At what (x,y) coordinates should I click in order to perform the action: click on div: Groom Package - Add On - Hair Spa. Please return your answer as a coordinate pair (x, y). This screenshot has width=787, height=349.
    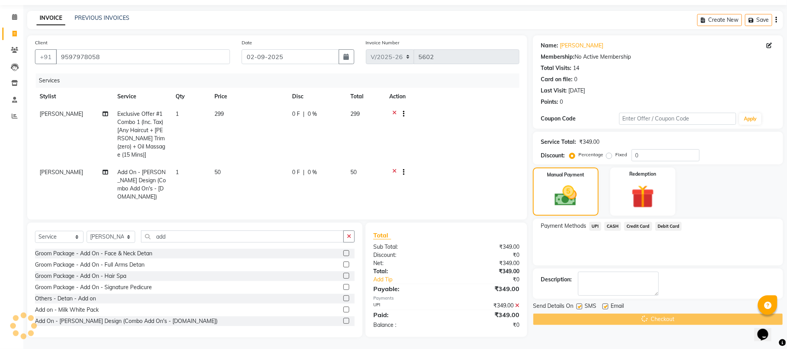
    Looking at the image, I should click on (80, 276).